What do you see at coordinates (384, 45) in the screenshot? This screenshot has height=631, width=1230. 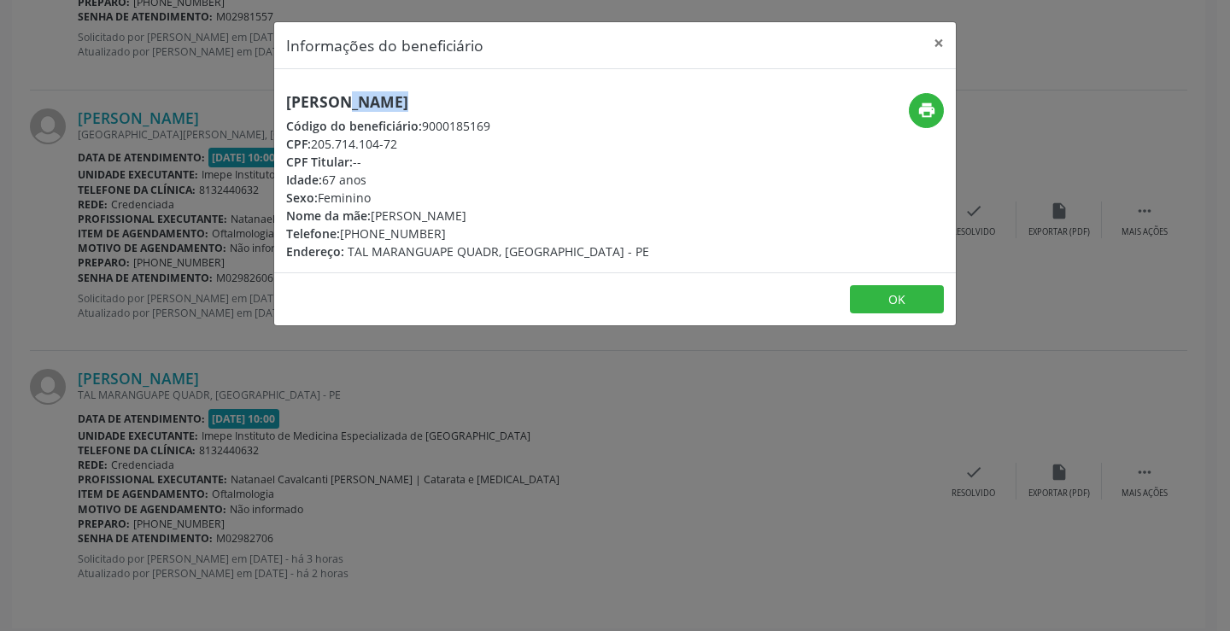 I see `h5: Informações do beneficiário` at bounding box center [384, 45].